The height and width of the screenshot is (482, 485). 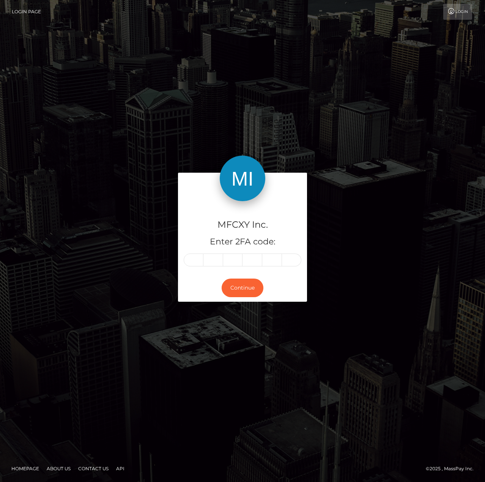 I want to click on a: Login Page, so click(x=26, y=12).